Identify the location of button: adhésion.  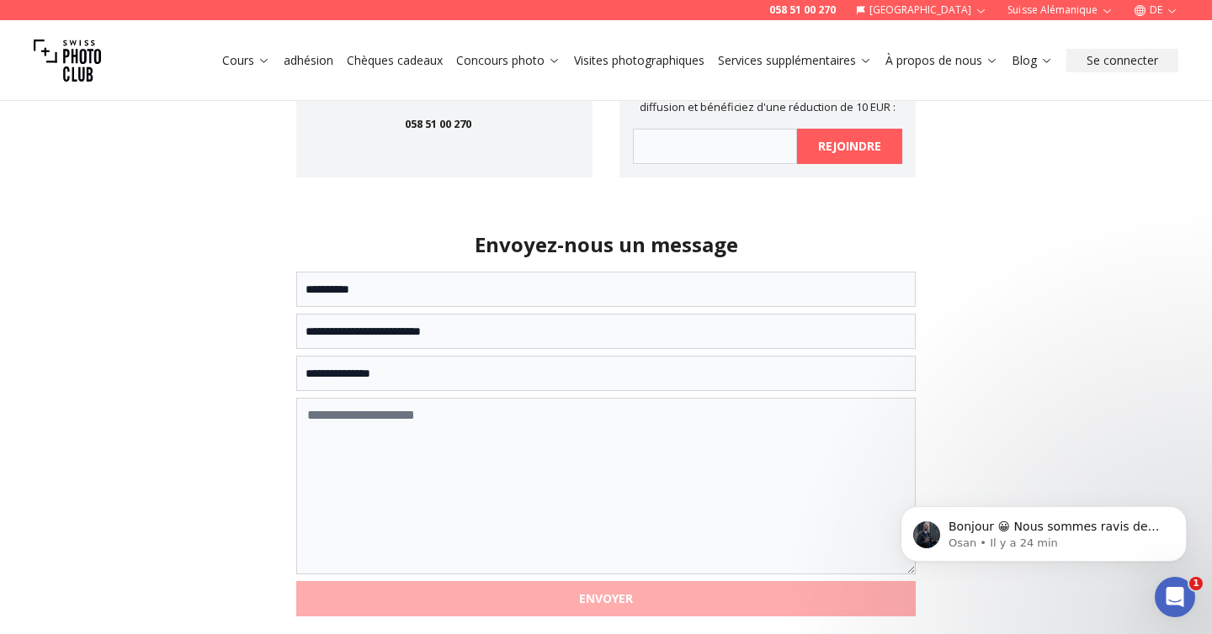
(308, 61).